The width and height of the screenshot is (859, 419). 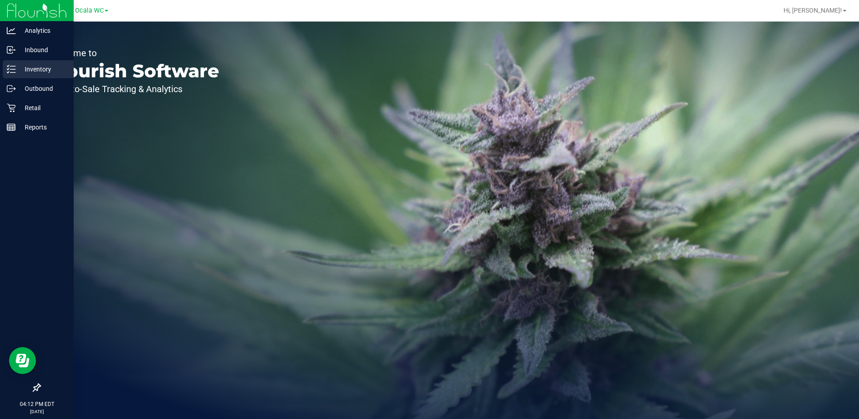 What do you see at coordinates (89, 10) in the screenshot?
I see `span: Ocala WC` at bounding box center [89, 10].